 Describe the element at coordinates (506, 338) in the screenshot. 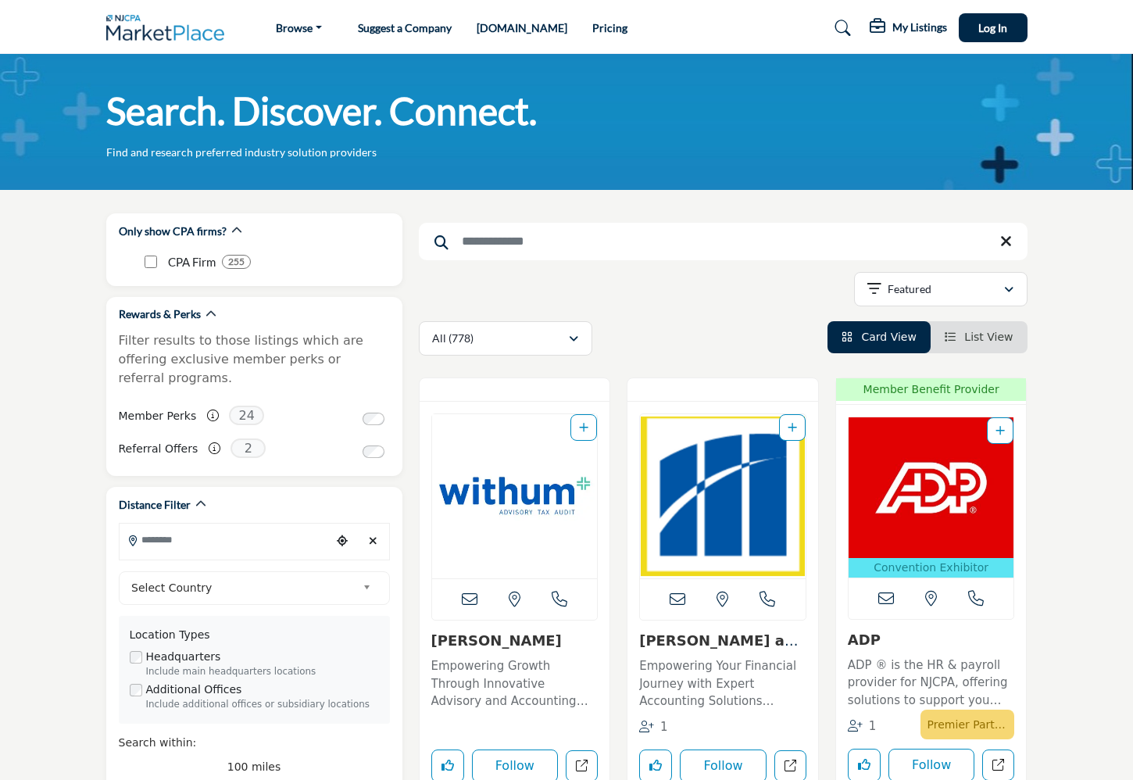

I see `button: All (778)` at that location.